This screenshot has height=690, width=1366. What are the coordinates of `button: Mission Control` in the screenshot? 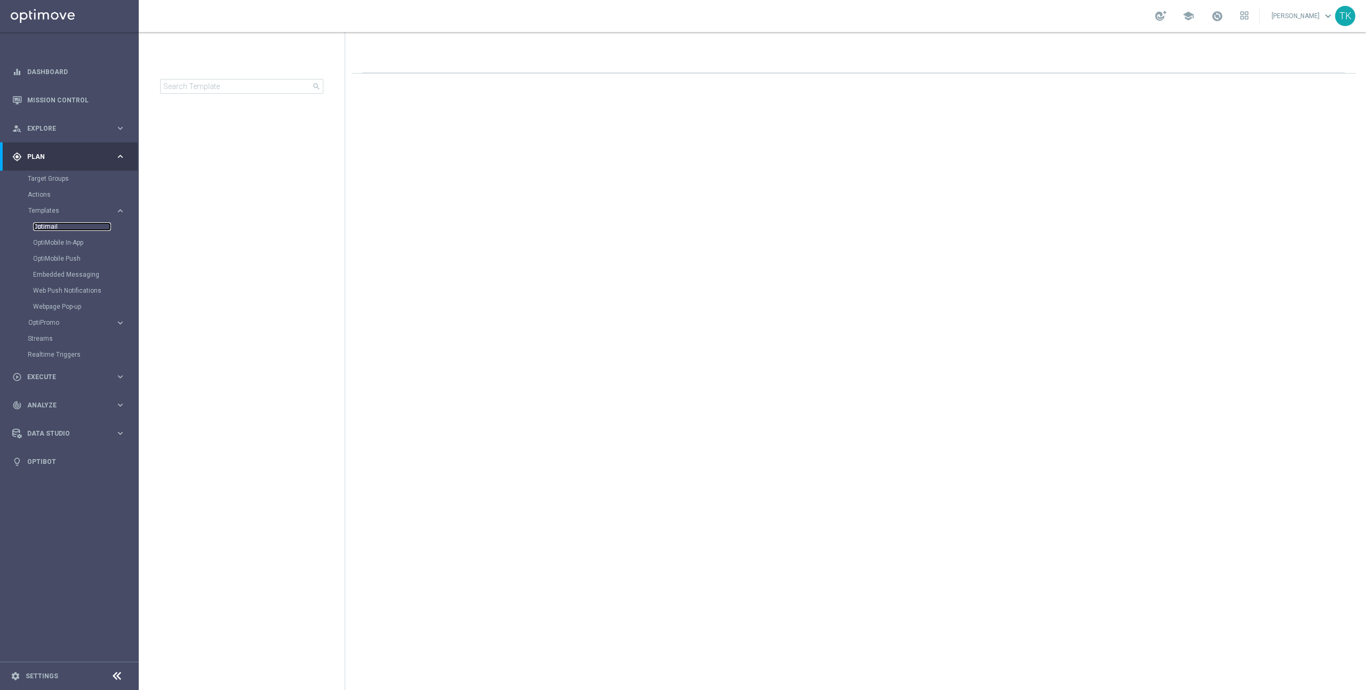 It's located at (69, 100).